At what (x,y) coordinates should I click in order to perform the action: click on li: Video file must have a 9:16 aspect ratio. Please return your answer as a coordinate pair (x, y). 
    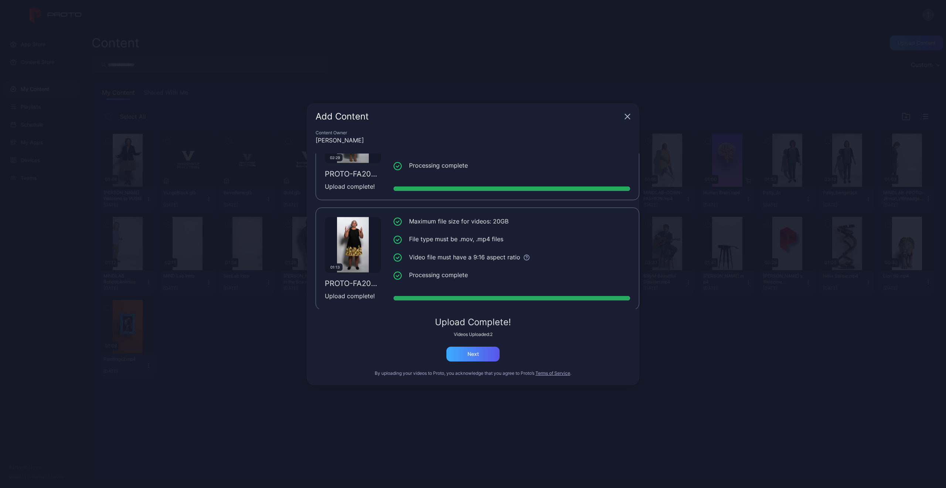
    Looking at the image, I should click on (512, 257).